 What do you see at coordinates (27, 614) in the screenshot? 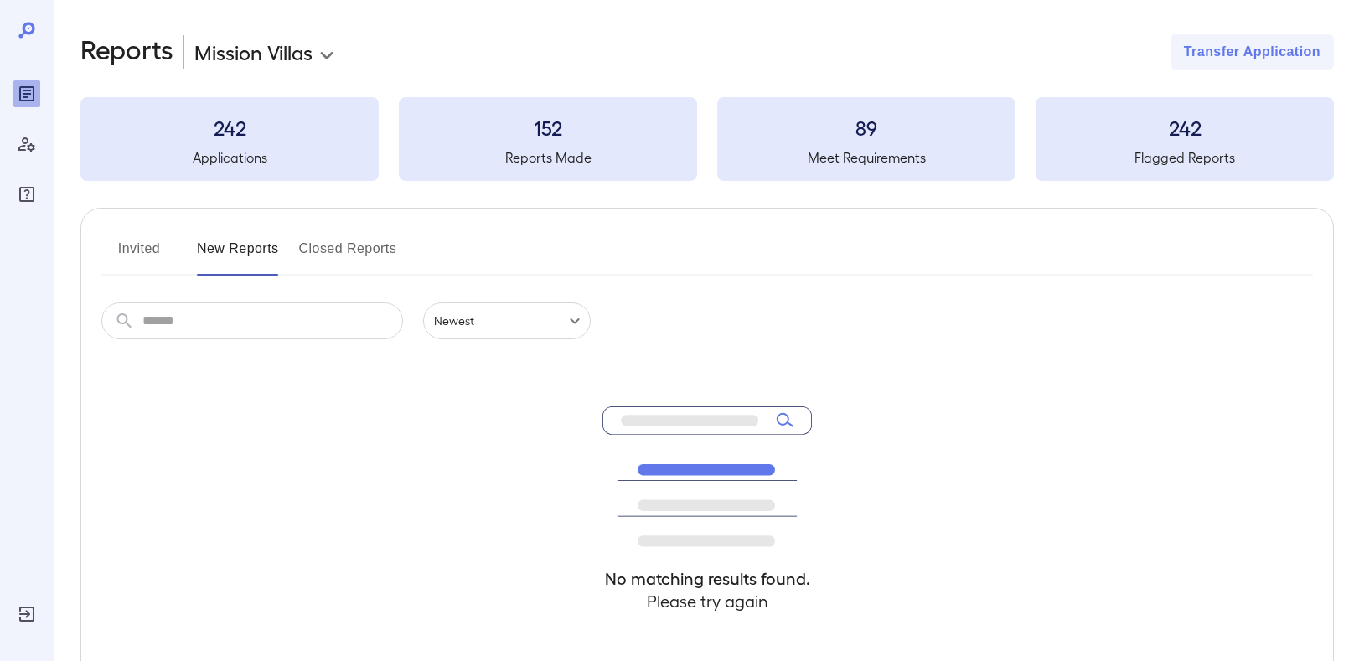
I see `div: Log Out` at bounding box center [27, 614].